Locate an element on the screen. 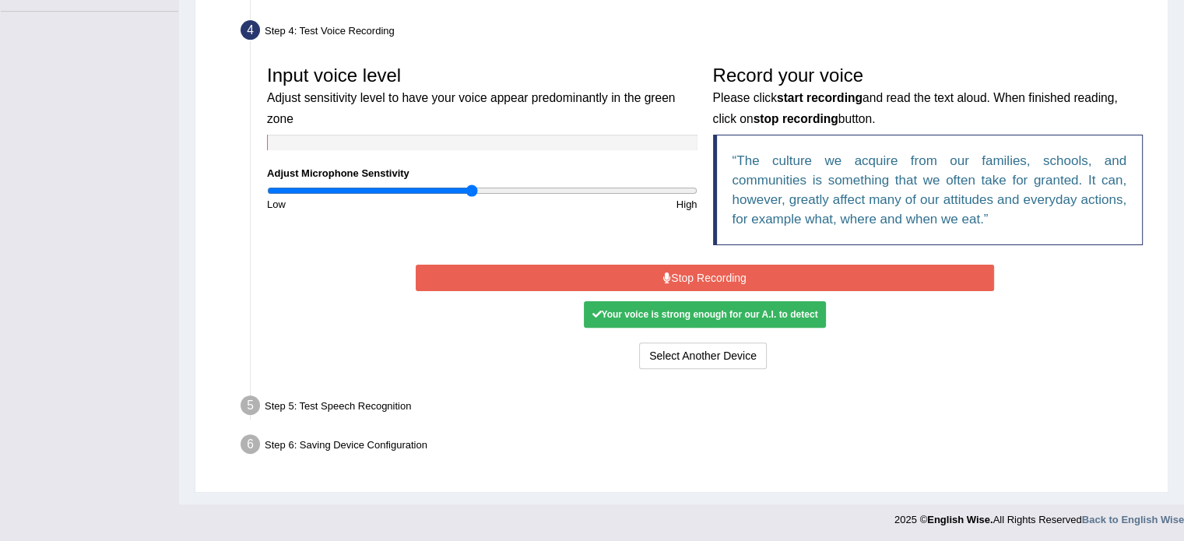 The height and width of the screenshot is (541, 1184). div: Your voice is strong enough for our A.I. to detect is located at coordinates (704, 314).